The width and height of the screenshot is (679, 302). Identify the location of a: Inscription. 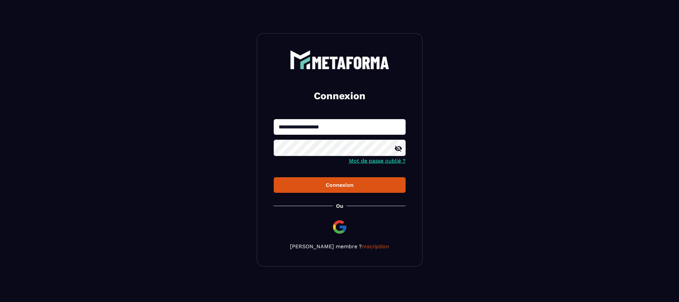
(376, 246).